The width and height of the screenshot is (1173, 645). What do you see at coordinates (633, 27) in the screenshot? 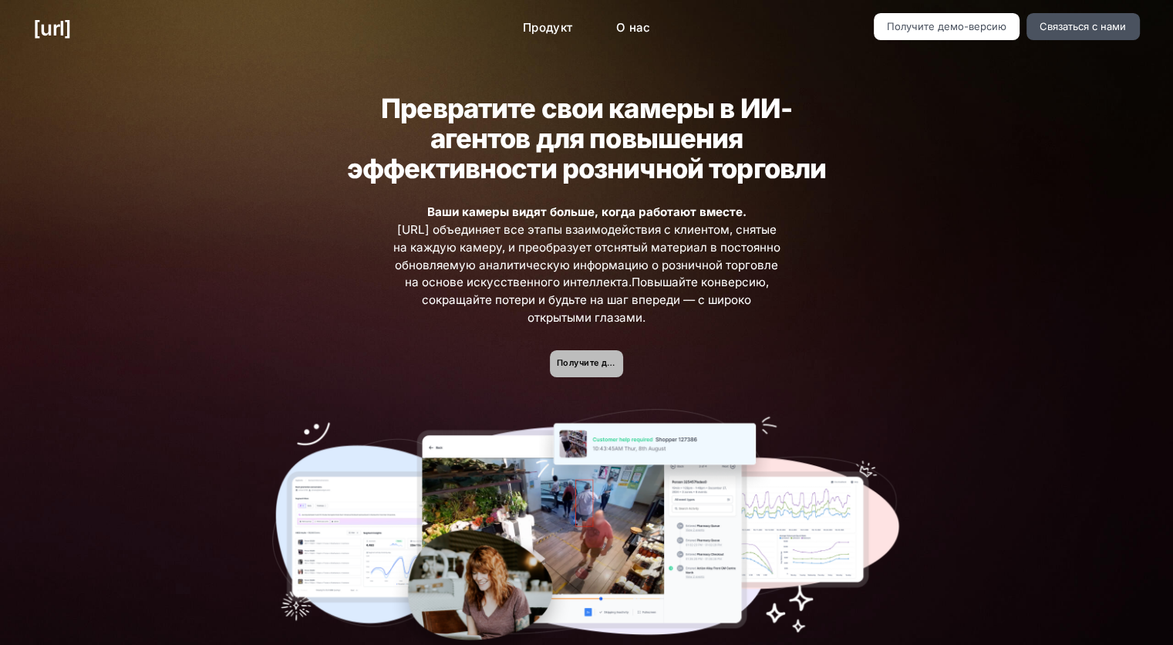
I see `ya-tr-span: О нас` at bounding box center [633, 27].